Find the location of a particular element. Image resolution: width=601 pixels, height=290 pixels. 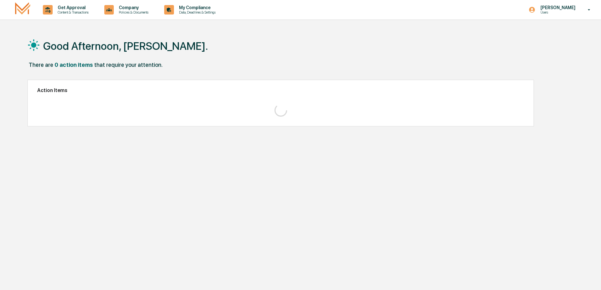

div: that require your attention. is located at coordinates (128, 65).